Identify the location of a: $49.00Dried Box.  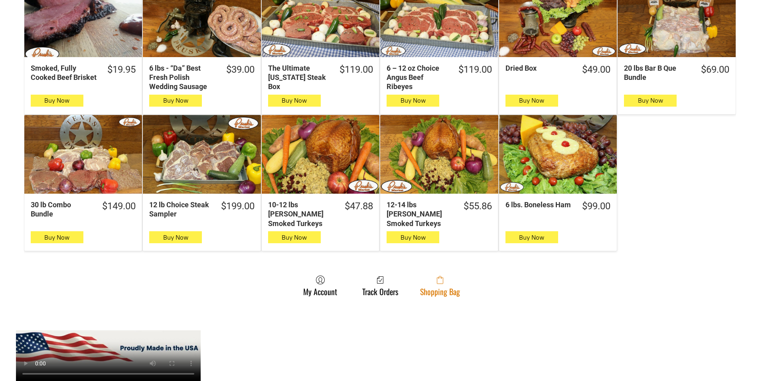
(558, 69).